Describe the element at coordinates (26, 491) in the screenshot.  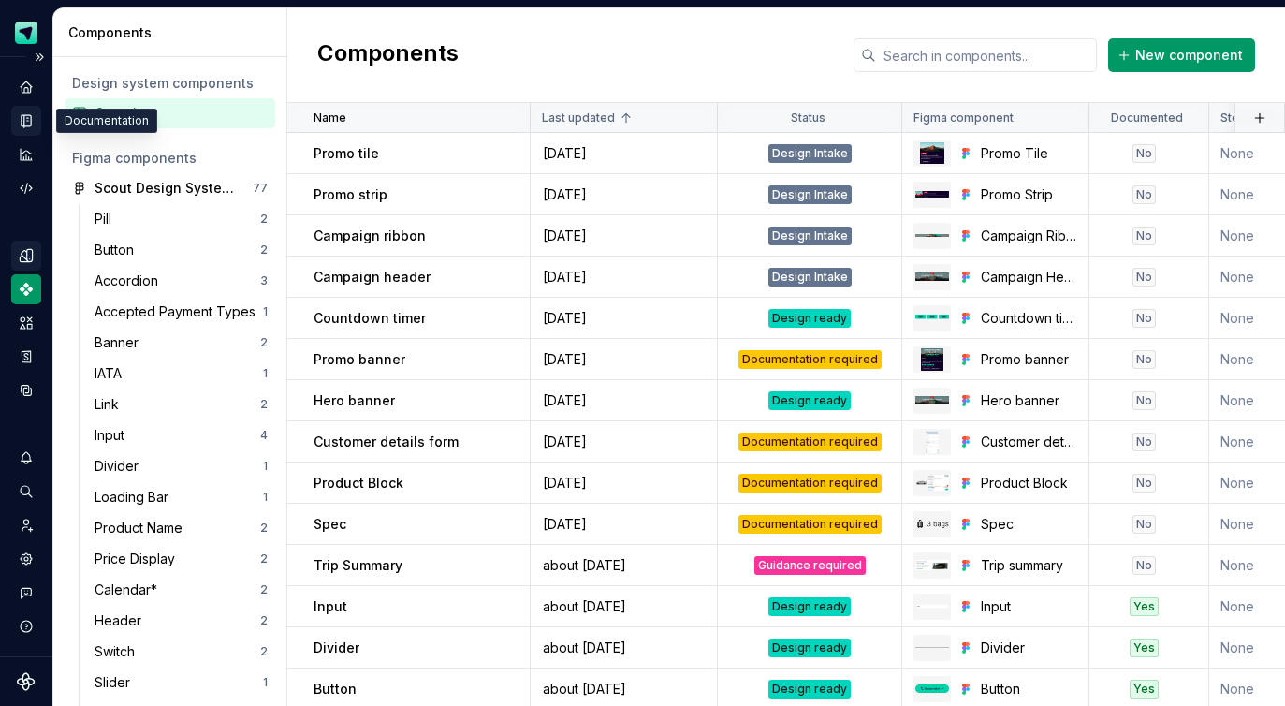
I see `button: Search ⌘K` at that location.